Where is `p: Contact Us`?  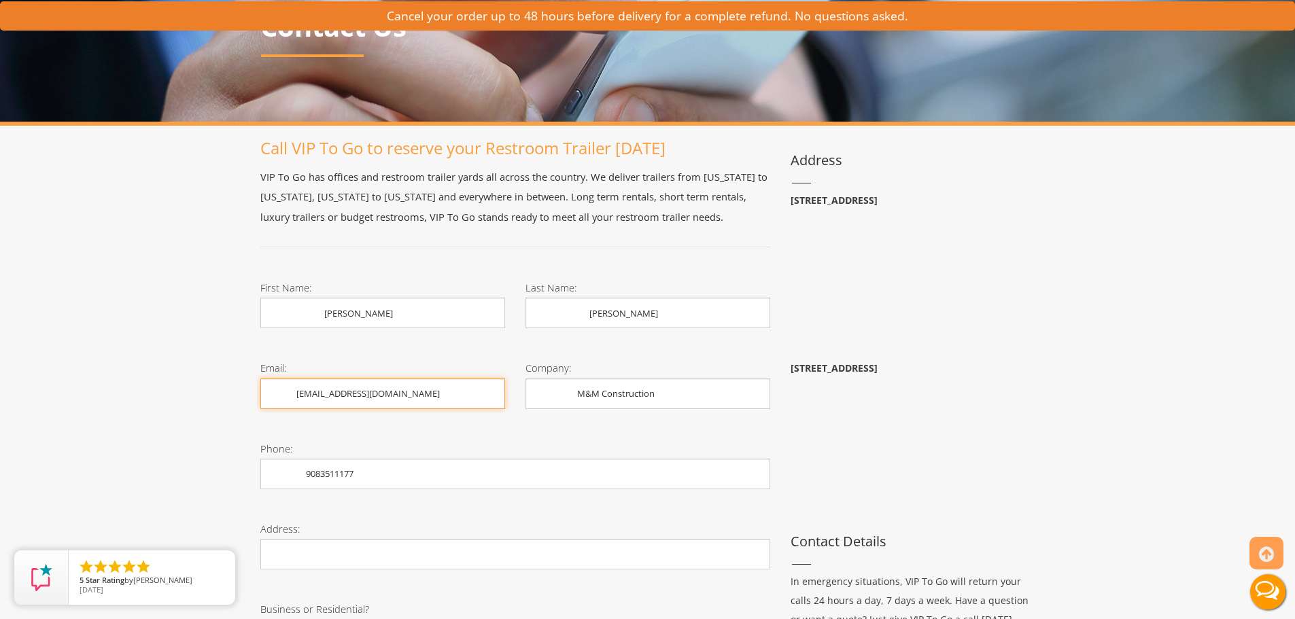 p: Contact Us is located at coordinates (648, 27).